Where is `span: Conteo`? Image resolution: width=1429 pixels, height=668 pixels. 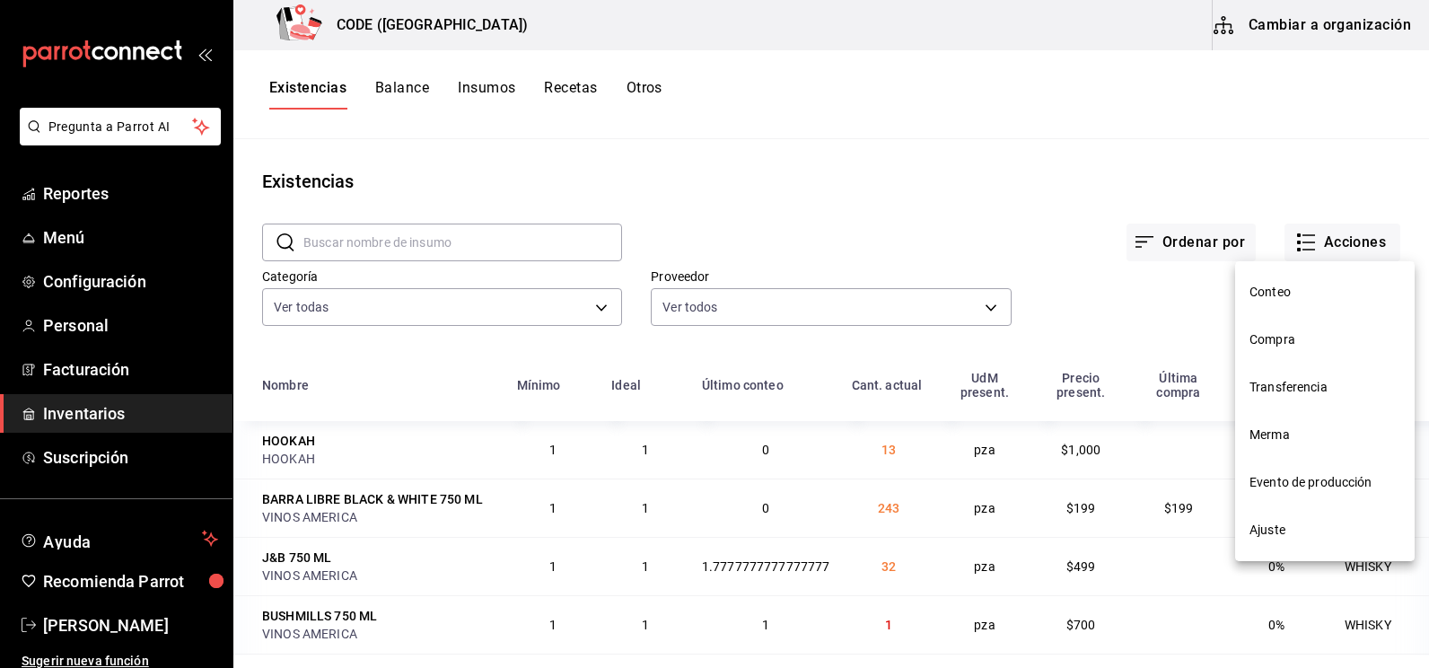
span: Conteo is located at coordinates (1325, 292).